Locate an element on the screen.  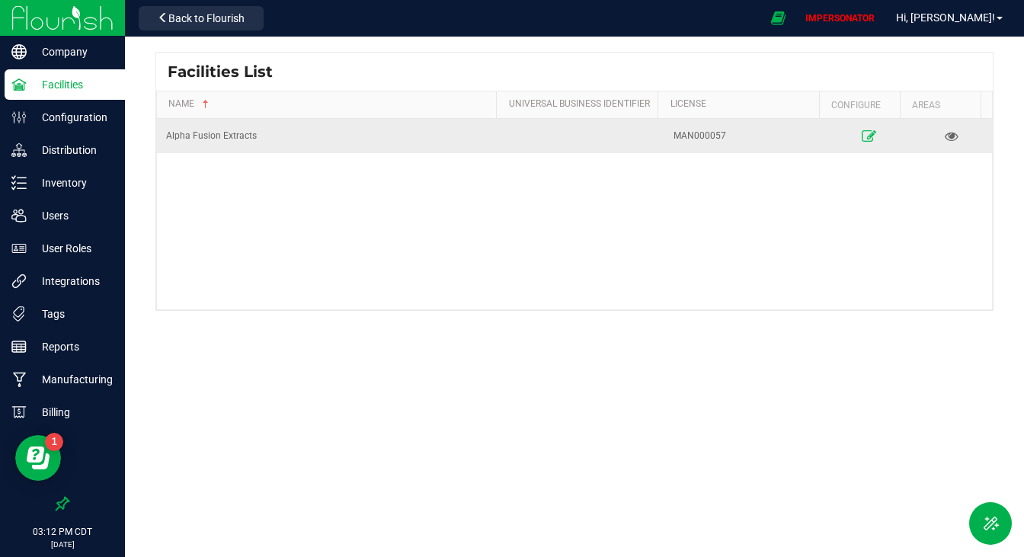
span: Back to Flourish is located at coordinates (206, 18).